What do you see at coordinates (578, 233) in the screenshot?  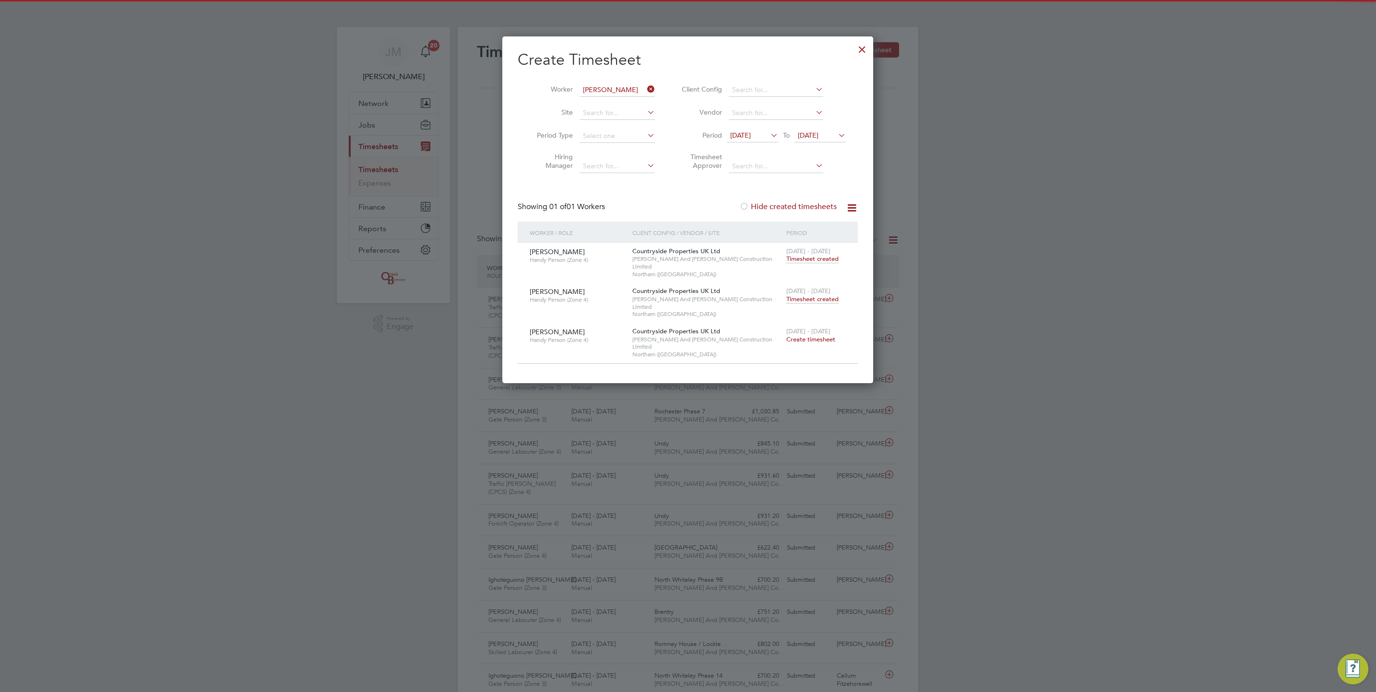 I see `div: Worker / Role` at bounding box center [578, 233].